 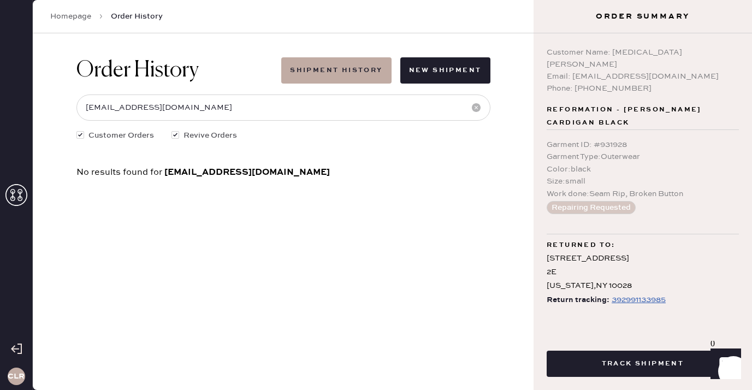 What do you see at coordinates (643, 157) in the screenshot?
I see `div: Garment Type : Outerwear` at bounding box center [643, 157].